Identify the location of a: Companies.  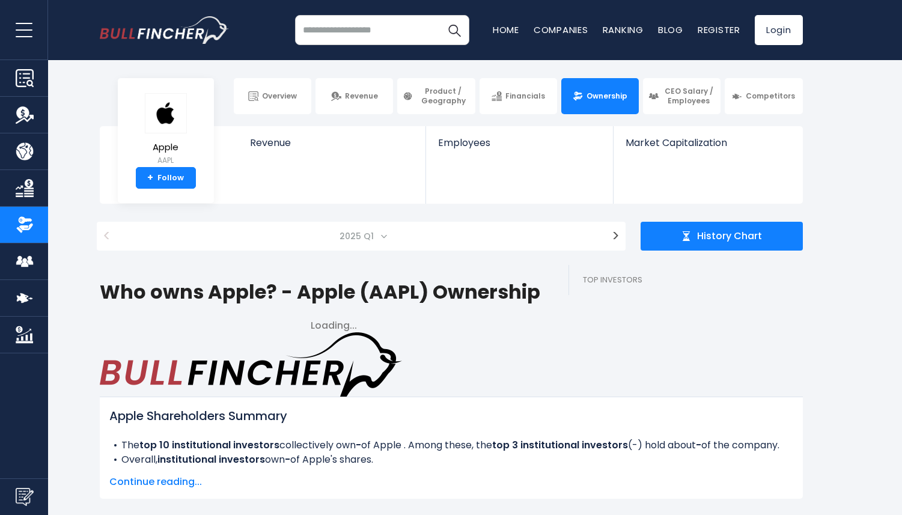
(560, 29).